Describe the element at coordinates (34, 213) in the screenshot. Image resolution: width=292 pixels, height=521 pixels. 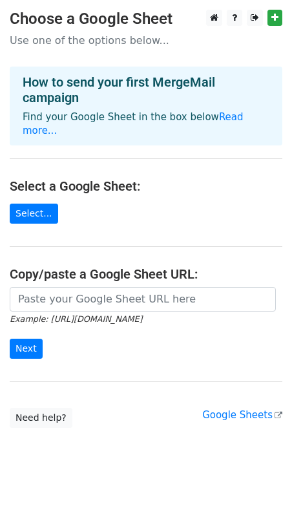
I see `a: Select...` at that location.